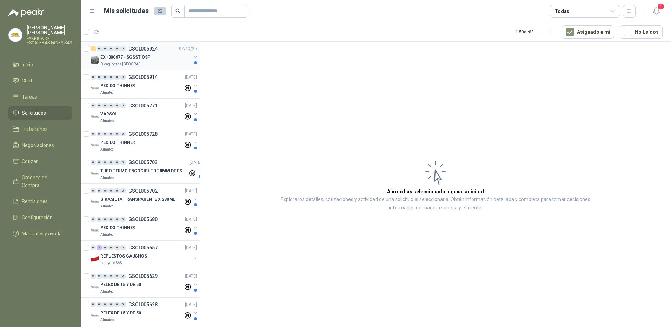  Describe the element at coordinates (143, 106) in the screenshot. I see `p: GSOL005771` at that location.